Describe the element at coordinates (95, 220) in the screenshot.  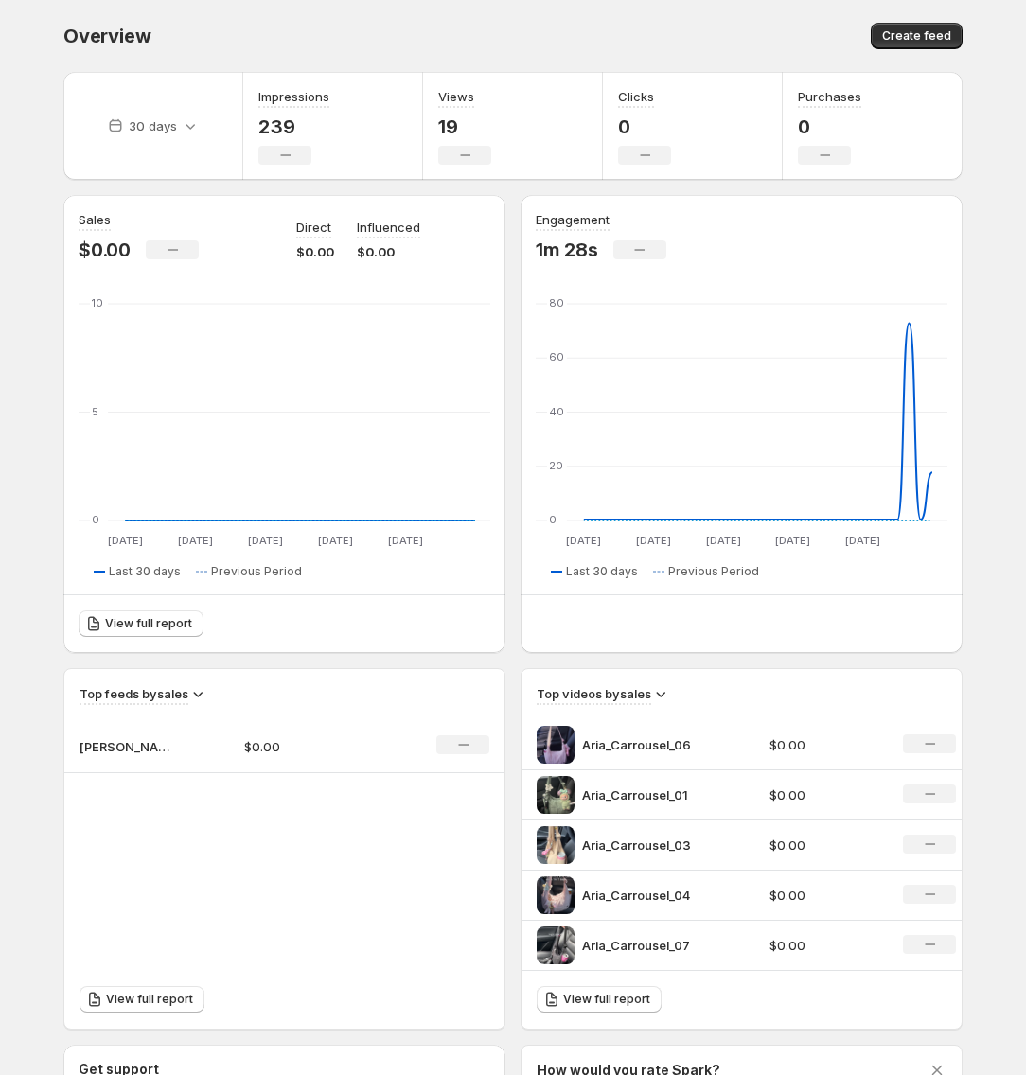
I see `h3: Sales` at that location.